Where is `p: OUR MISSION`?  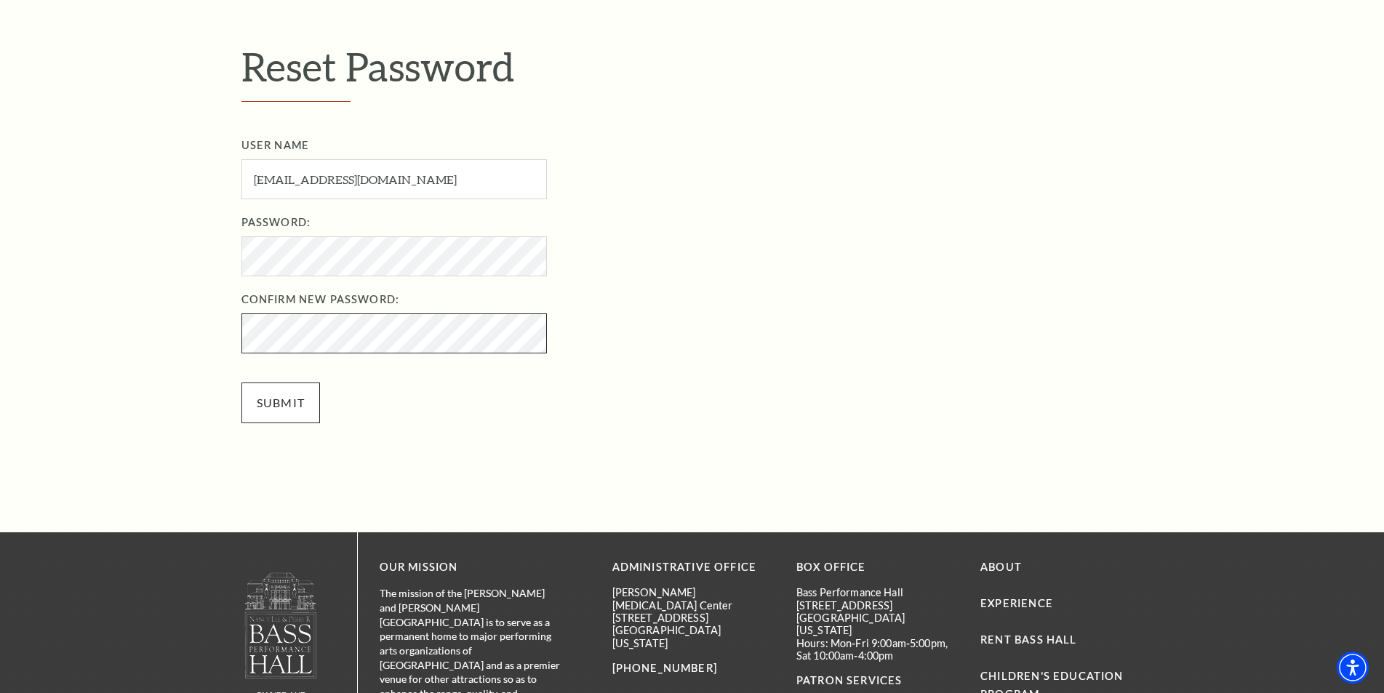
p: OUR MISSION is located at coordinates (471, 567).